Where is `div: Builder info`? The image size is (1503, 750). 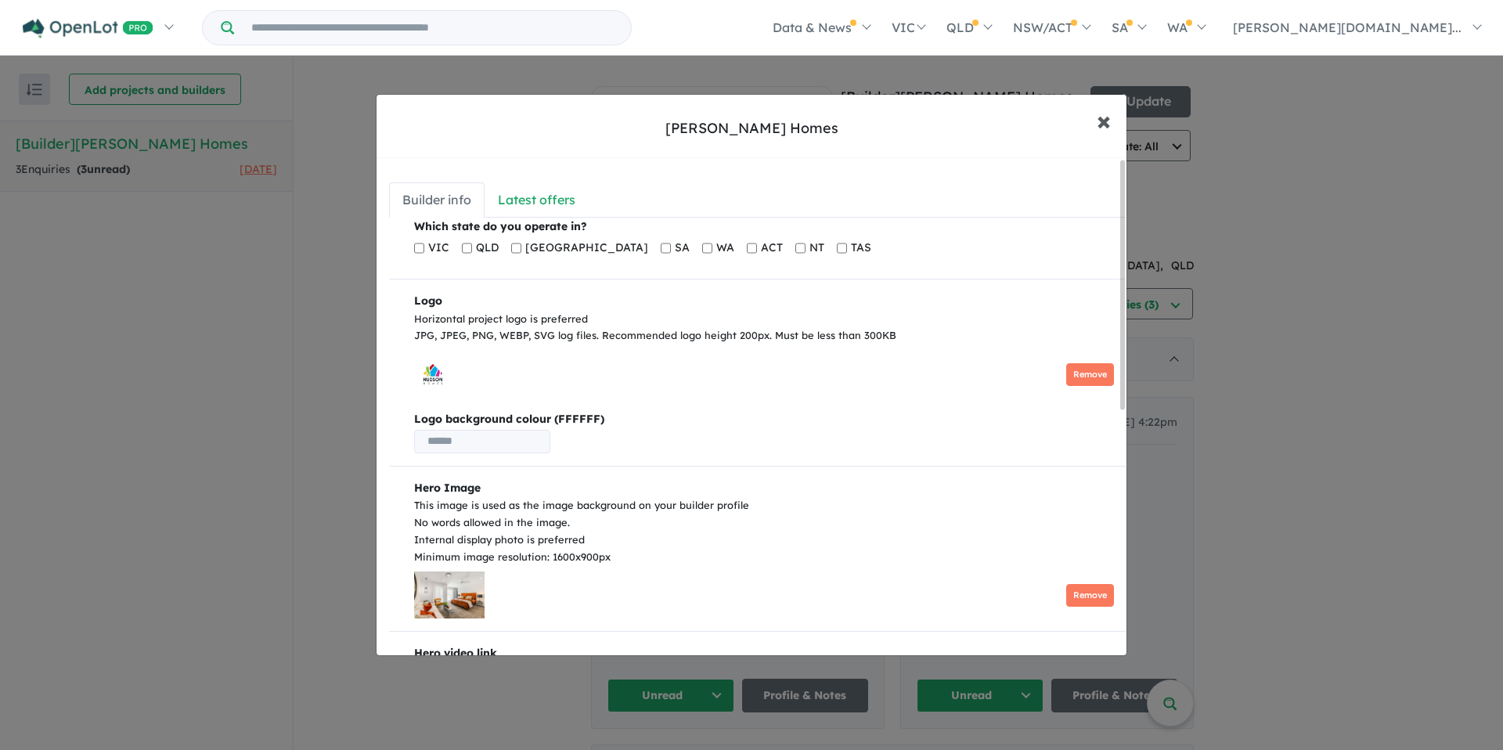 div: Builder info is located at coordinates (437, 200).